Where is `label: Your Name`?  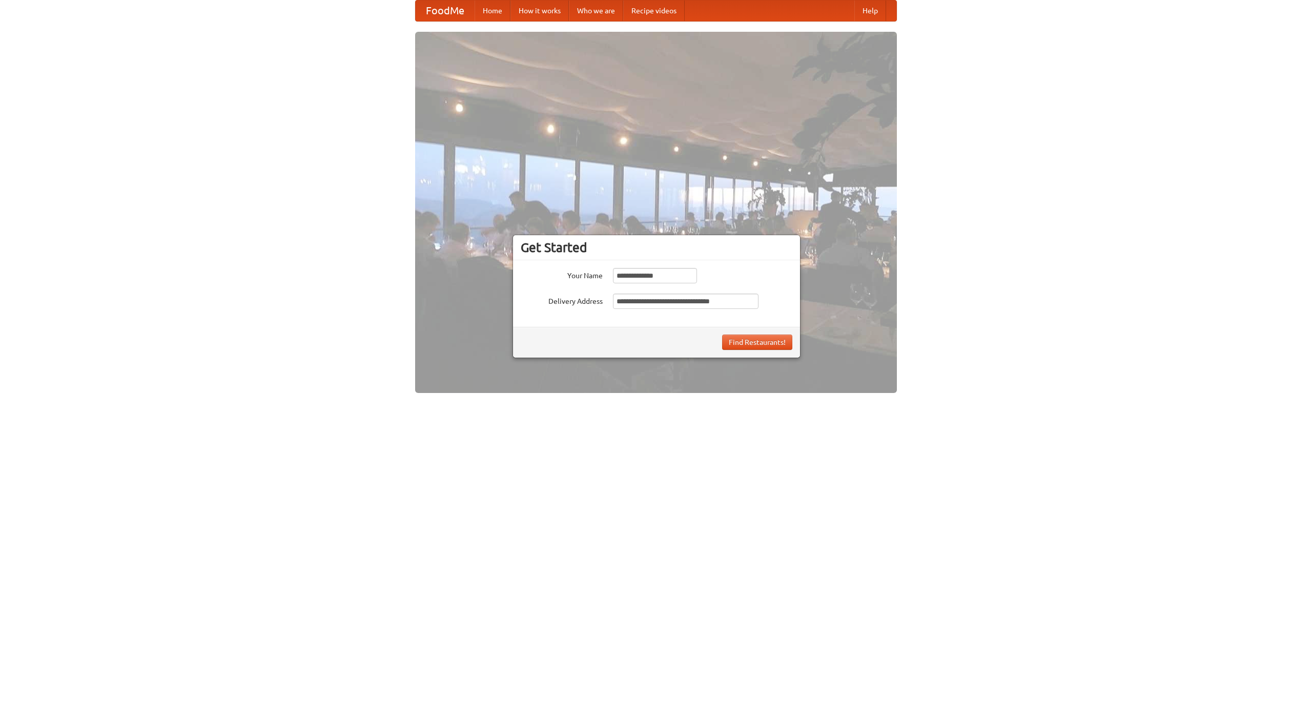 label: Your Name is located at coordinates (561, 274).